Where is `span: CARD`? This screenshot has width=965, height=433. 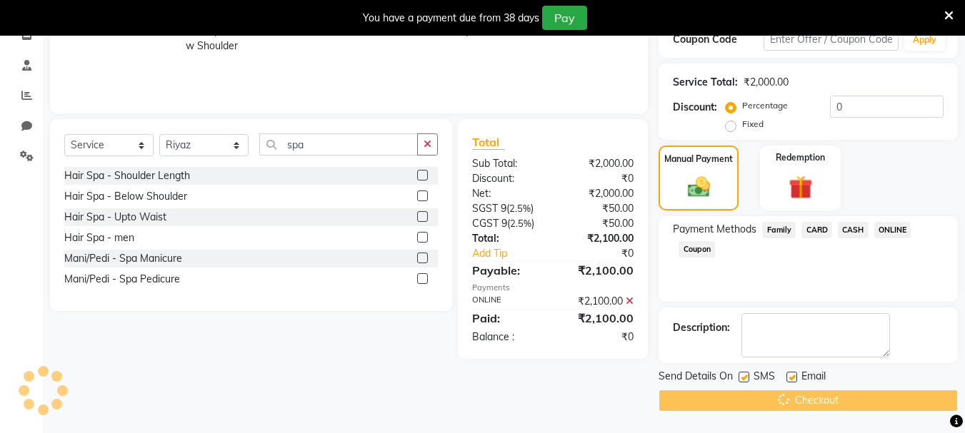
span: CARD is located at coordinates (816, 230).